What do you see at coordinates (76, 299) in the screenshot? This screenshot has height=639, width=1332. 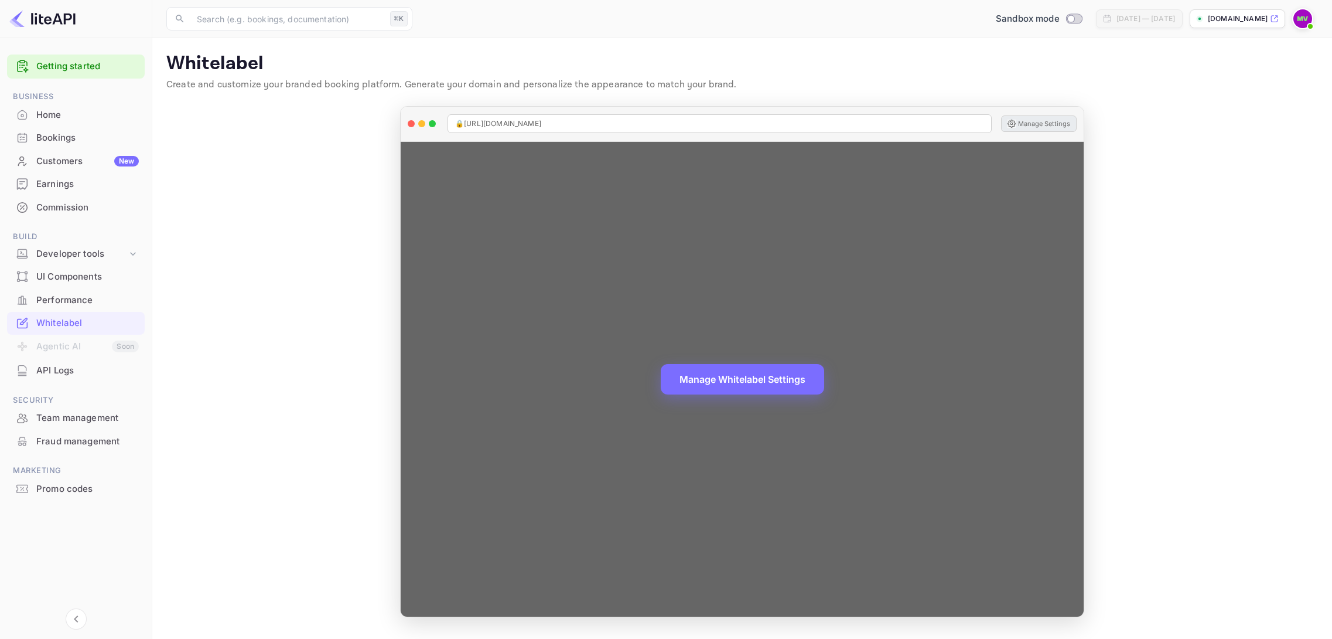 I see `a: Performance` at bounding box center [76, 299].